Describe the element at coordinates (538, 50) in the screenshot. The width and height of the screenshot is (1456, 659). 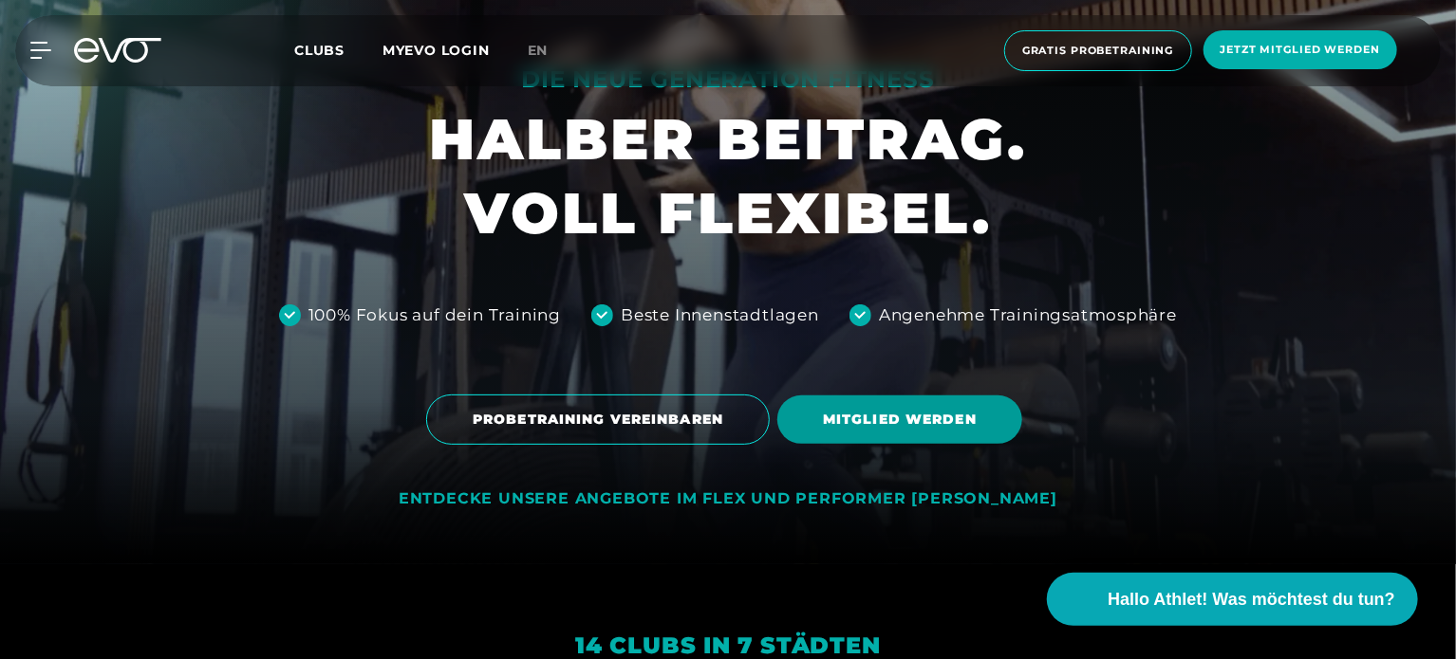
I see `span: en` at that location.